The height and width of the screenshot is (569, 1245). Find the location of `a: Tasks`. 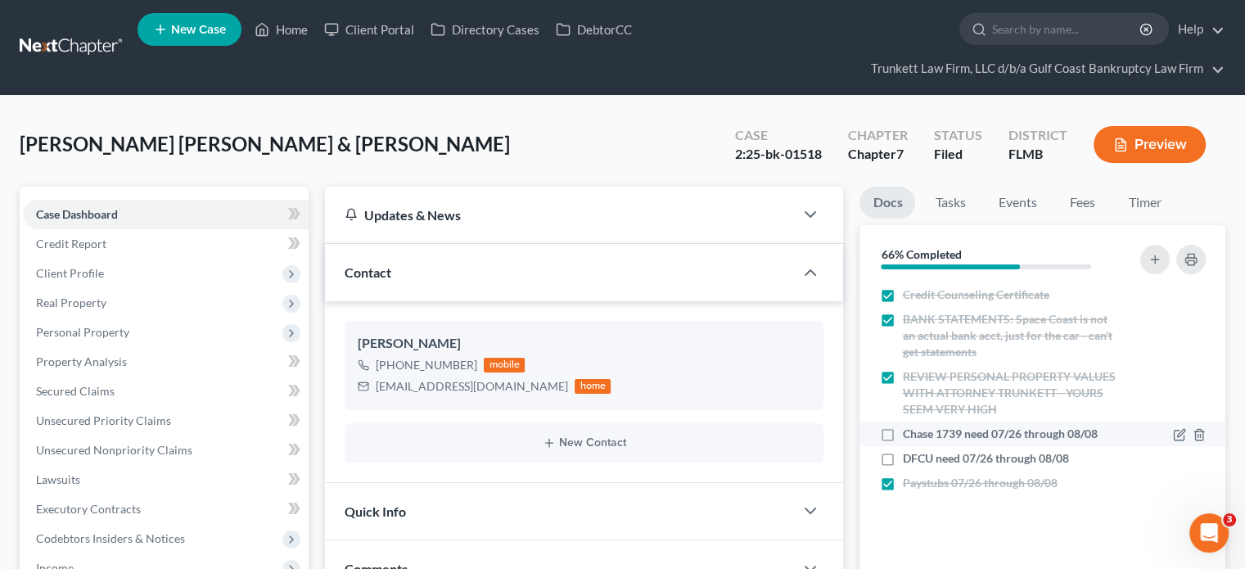

a: Tasks is located at coordinates (950, 202).